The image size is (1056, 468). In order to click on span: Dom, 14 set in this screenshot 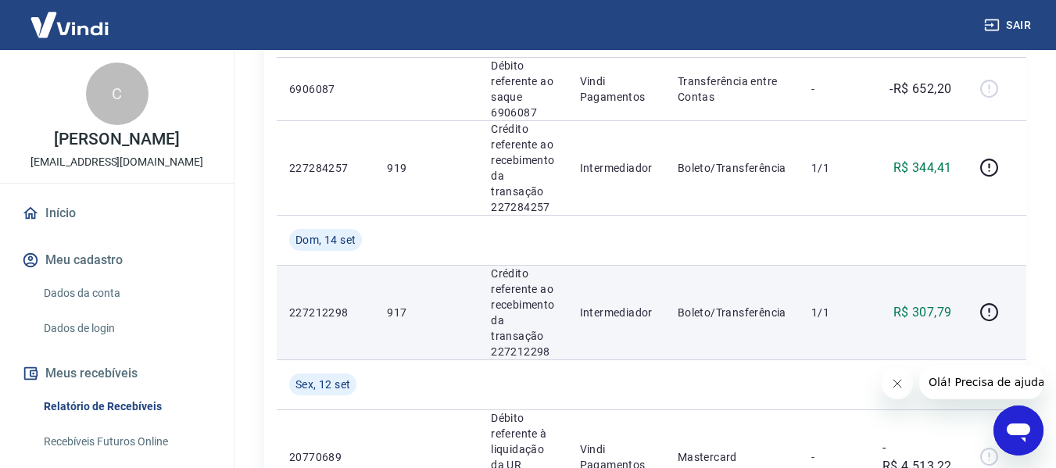, I will do `click(325, 240)`.